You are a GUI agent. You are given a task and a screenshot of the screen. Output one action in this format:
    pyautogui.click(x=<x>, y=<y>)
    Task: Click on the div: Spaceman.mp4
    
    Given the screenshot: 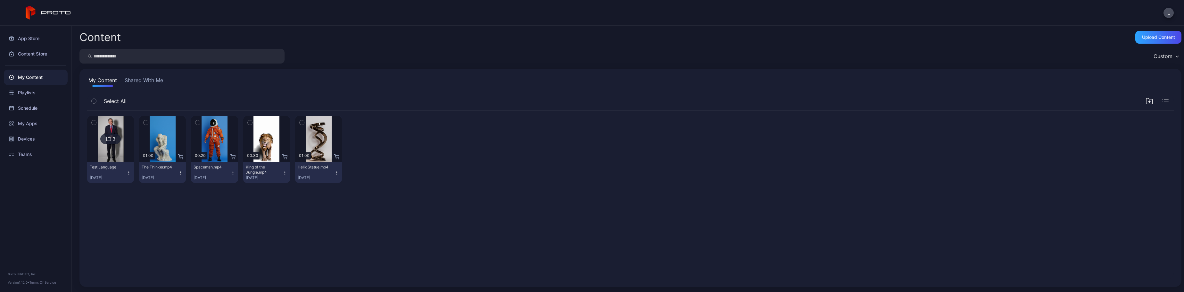 What is the action you would take?
    pyautogui.click(x=211, y=167)
    